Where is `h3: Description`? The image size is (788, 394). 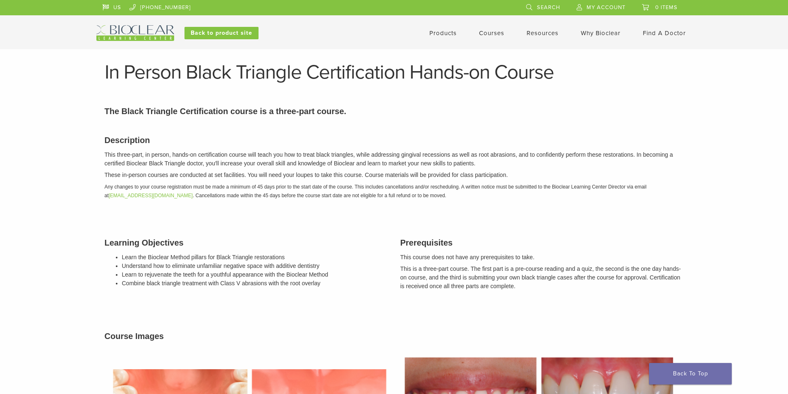
h3: Description is located at coordinates (394, 140).